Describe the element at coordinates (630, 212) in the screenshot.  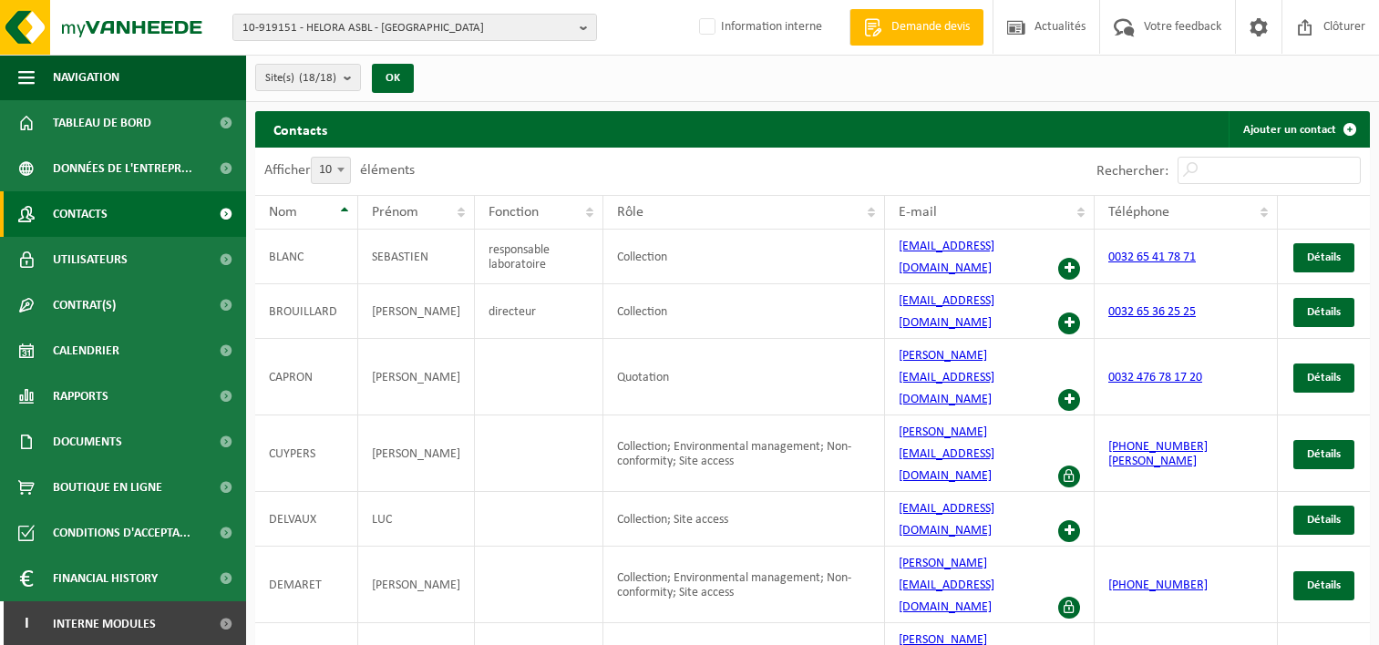
I see `span: Rôle` at that location.